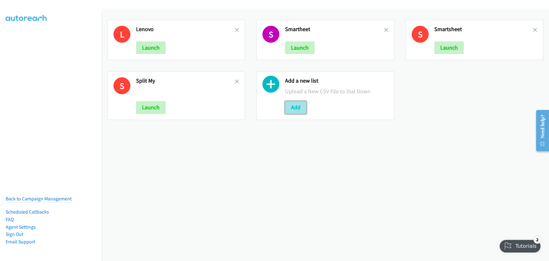 The width and height of the screenshot is (549, 261). What do you see at coordinates (20, 242) in the screenshot?
I see `a: Email Support` at bounding box center [20, 242].